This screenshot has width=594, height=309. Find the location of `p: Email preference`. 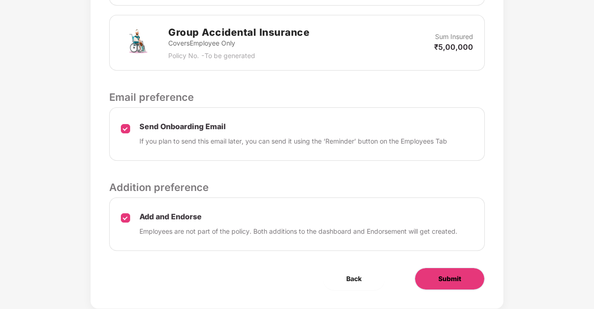

p: Email preference is located at coordinates (297, 97).